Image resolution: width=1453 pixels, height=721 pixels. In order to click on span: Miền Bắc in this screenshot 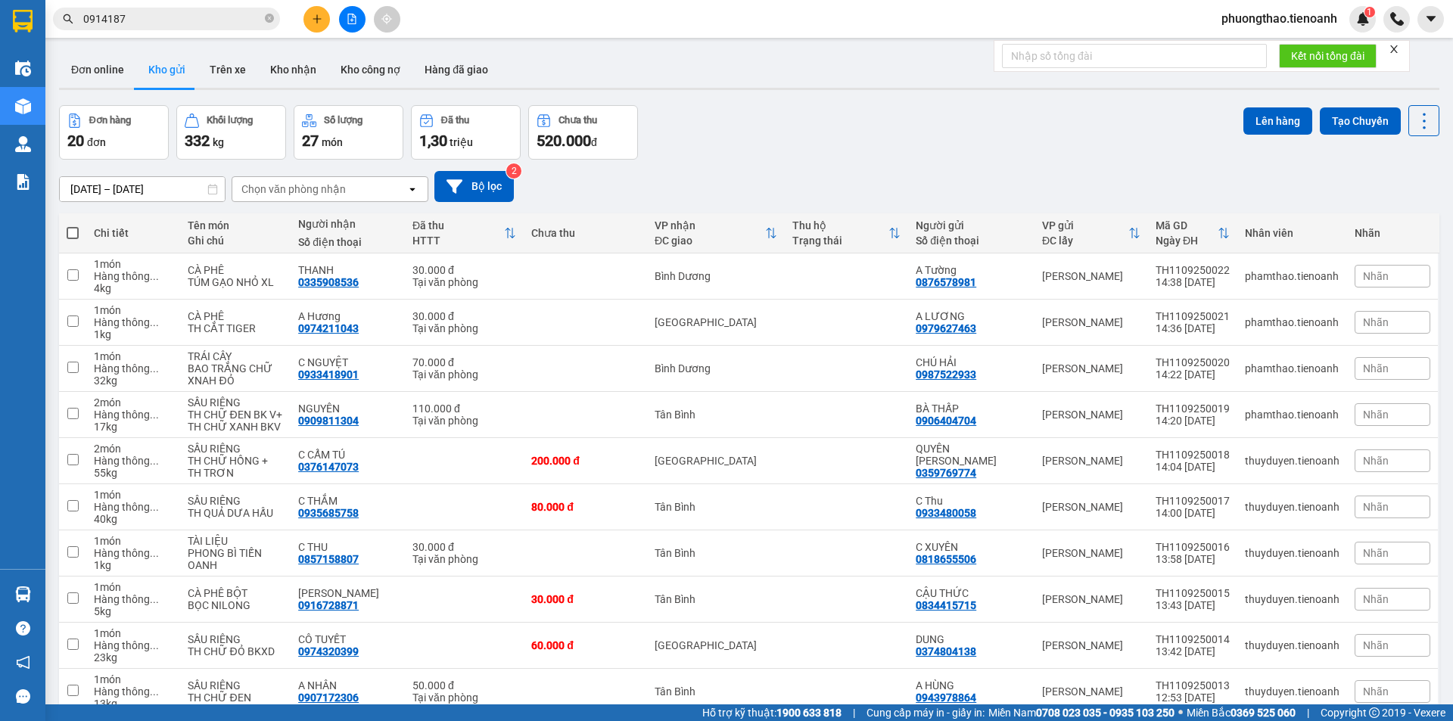, I will do `click(1241, 713)`.